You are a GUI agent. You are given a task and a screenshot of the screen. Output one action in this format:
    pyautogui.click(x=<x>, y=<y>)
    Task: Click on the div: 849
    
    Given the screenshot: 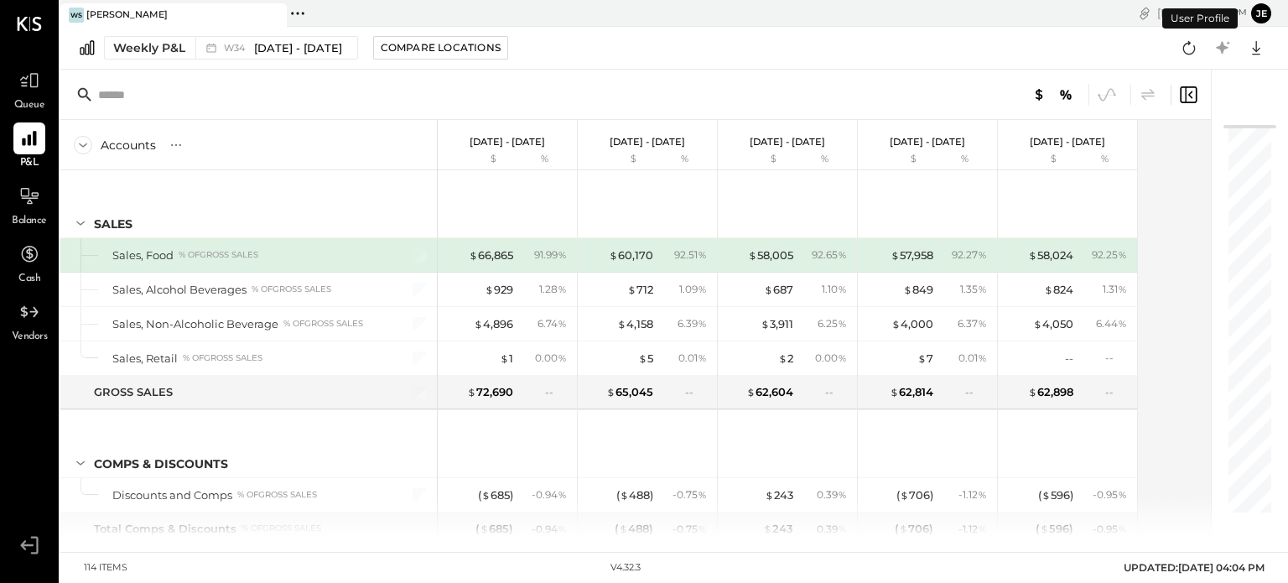 What is the action you would take?
    pyautogui.click(x=918, y=289)
    